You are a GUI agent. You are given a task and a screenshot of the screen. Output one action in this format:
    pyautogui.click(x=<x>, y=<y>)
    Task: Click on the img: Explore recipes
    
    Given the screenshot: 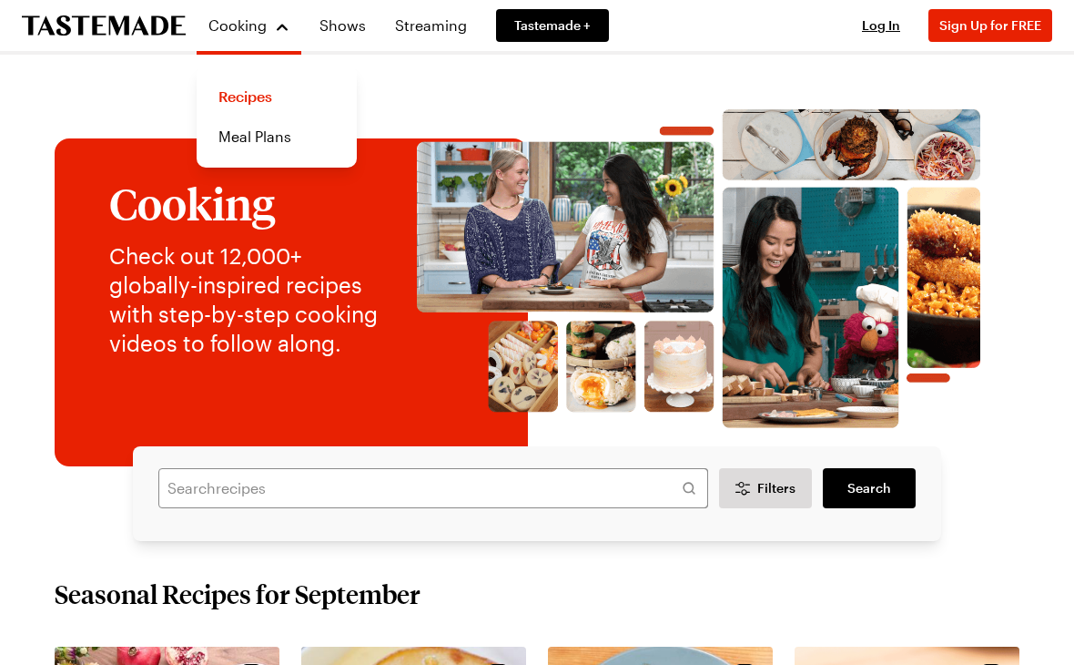 What is the action you would take?
    pyautogui.click(x=698, y=269)
    